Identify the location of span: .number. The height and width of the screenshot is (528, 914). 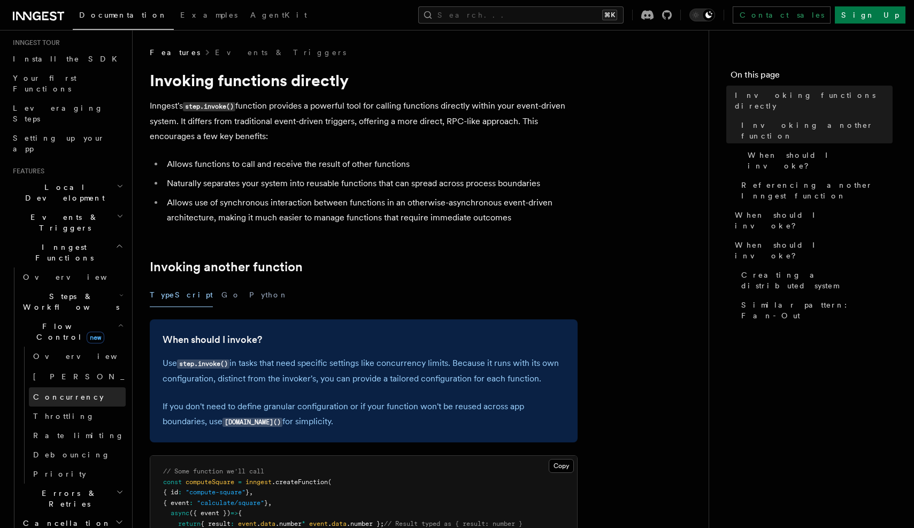
(288, 523).